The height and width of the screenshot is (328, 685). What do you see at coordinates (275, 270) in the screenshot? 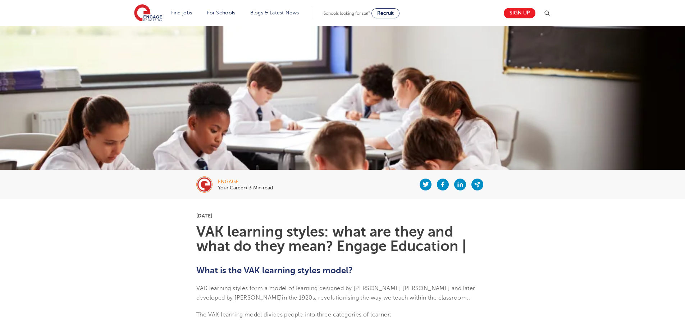
I see `b: What is the VAK learning styles model?` at bounding box center [275, 270].